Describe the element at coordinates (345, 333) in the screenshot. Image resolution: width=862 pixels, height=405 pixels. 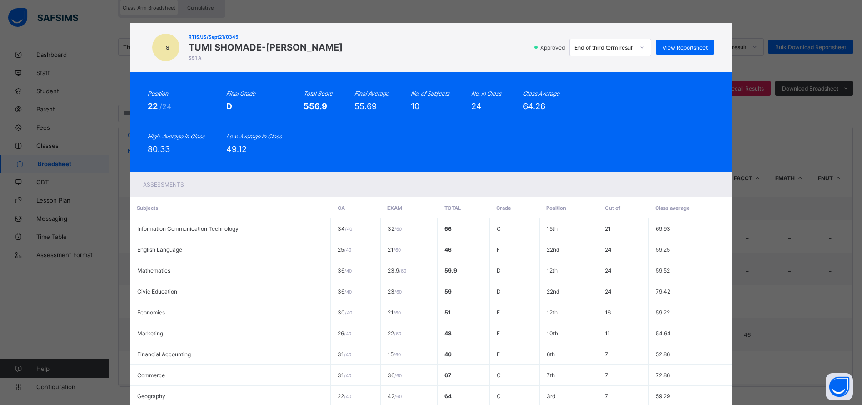
I see `span: 26` at that location.